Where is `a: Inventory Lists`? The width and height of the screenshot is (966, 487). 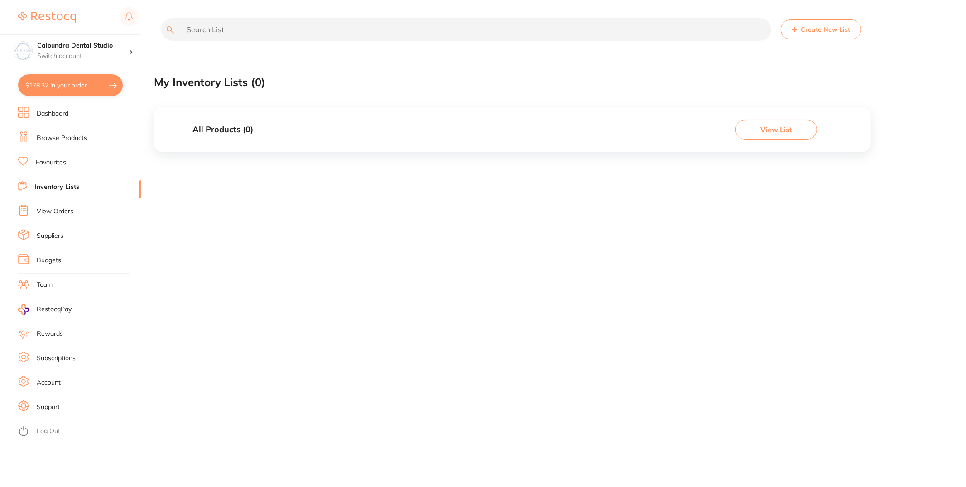
a: Inventory Lists is located at coordinates (57, 187).